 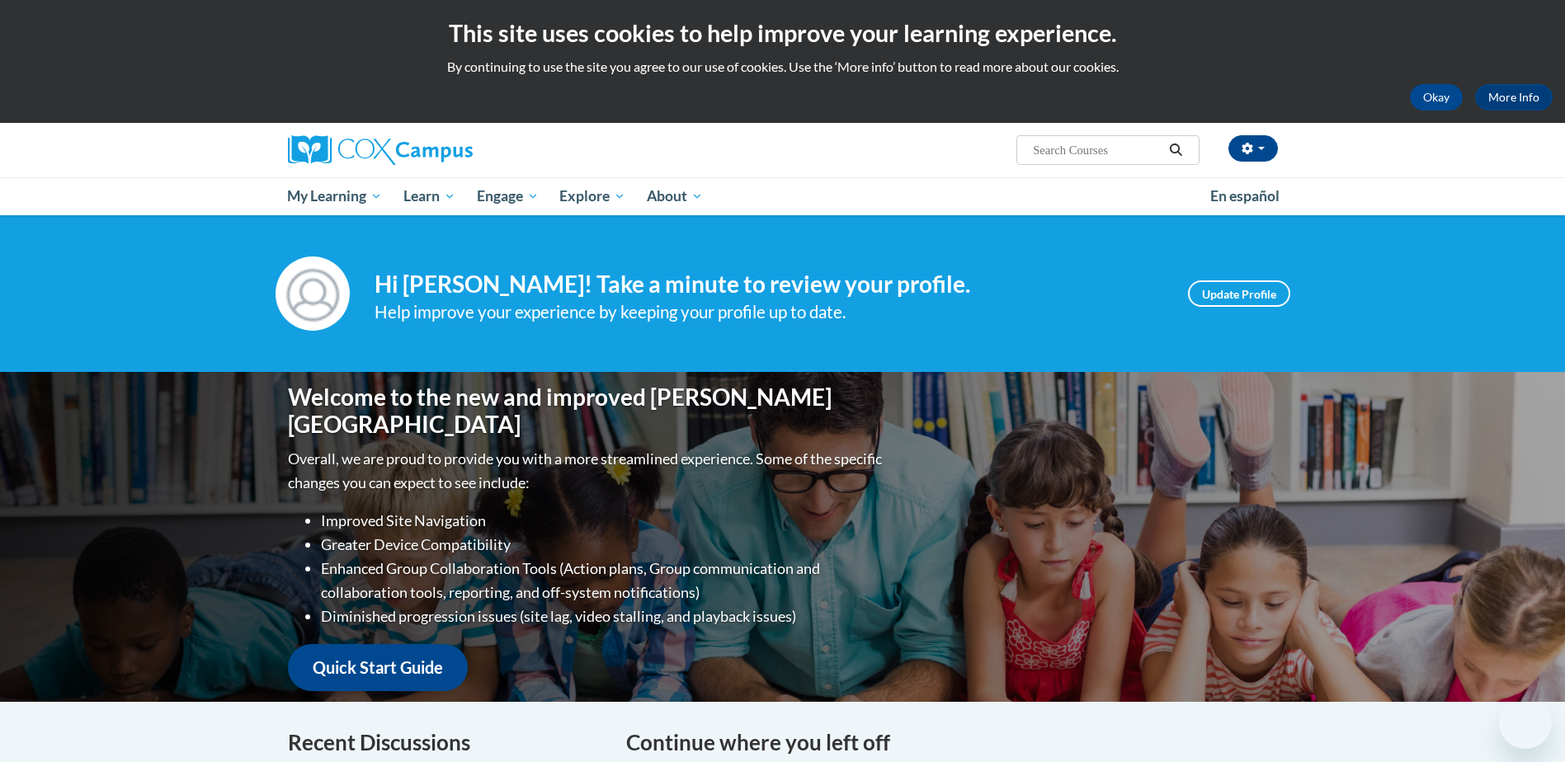 What do you see at coordinates (603, 521) in the screenshot?
I see `li: Improved Site Navigation` at bounding box center [603, 521].